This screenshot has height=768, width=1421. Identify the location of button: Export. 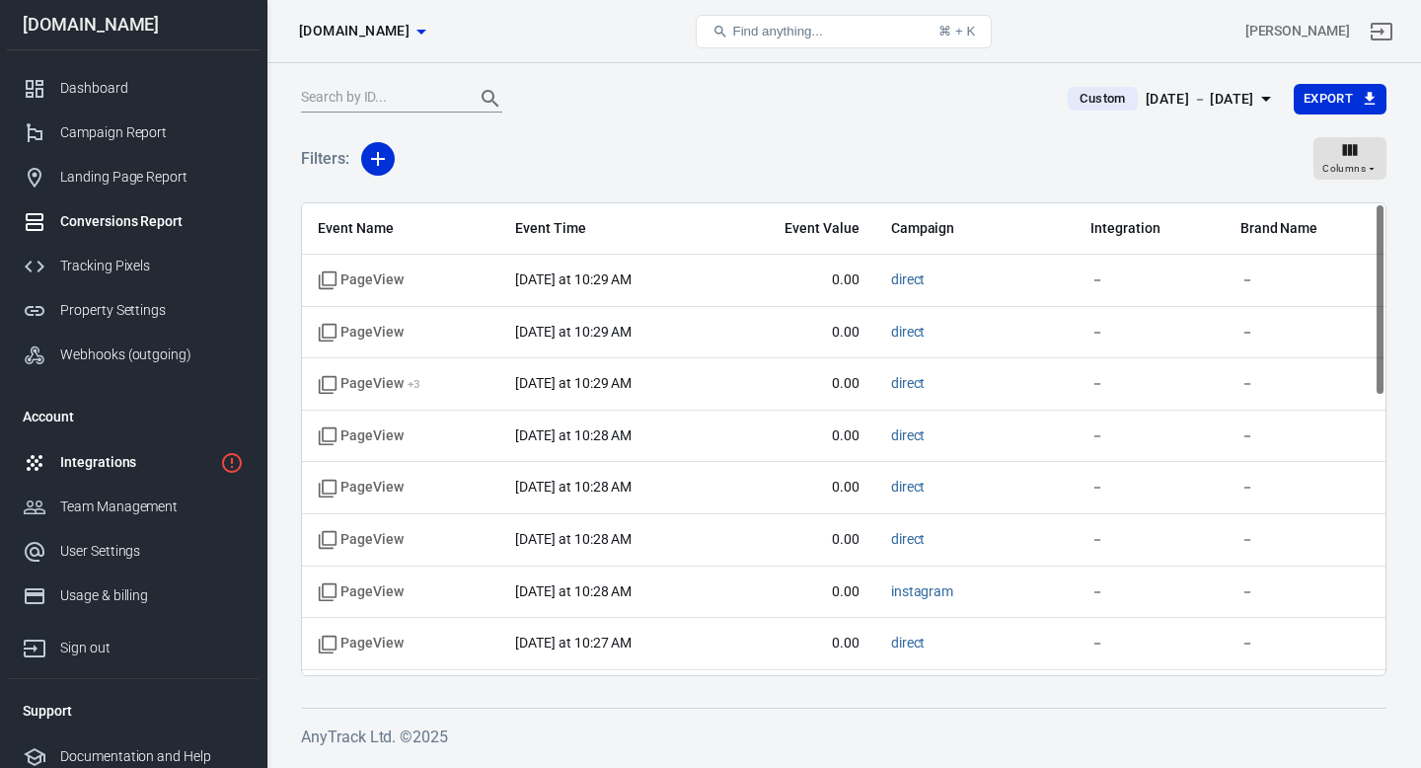
(1340, 99).